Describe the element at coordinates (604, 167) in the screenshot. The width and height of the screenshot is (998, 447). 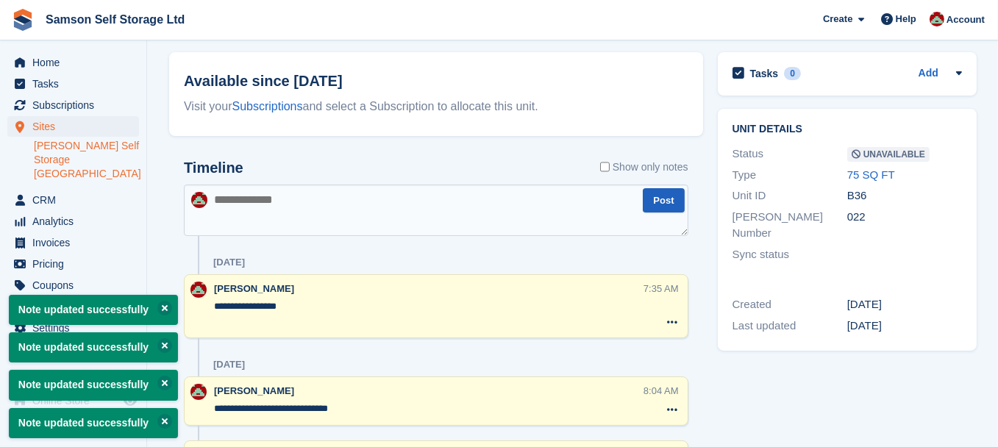
I see `input: Show only notes` at that location.